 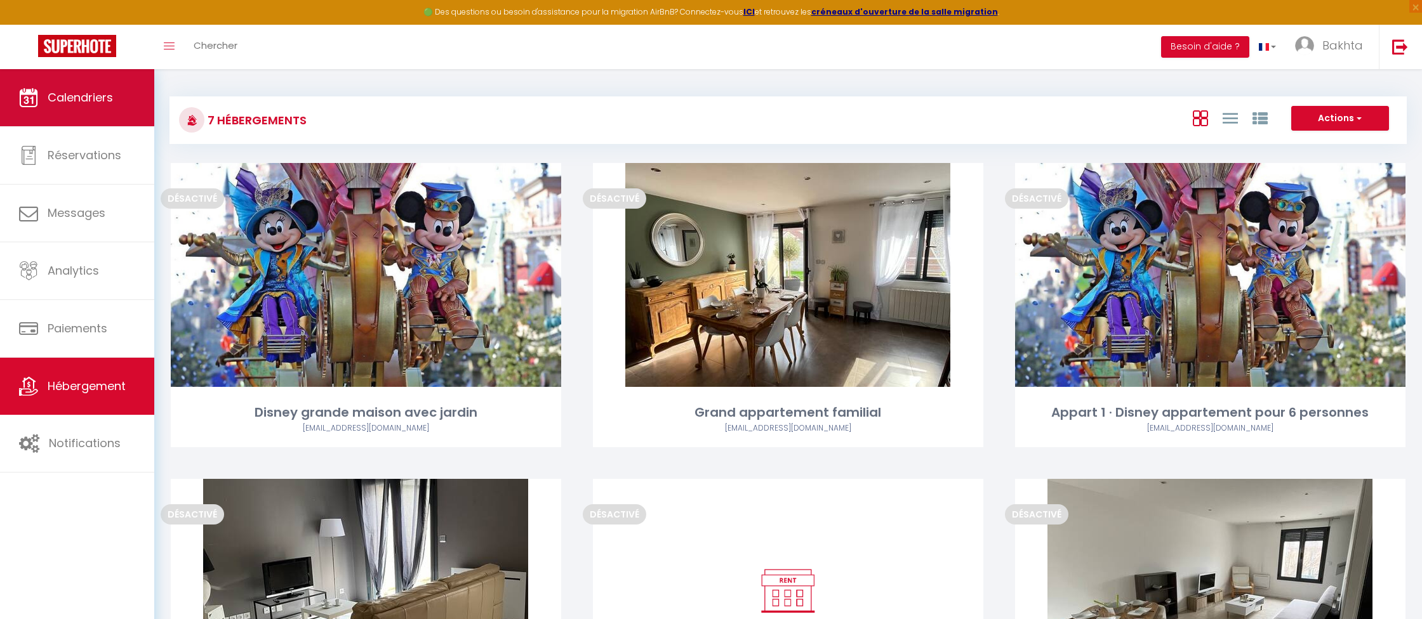 I want to click on button: Actions, so click(x=1340, y=119).